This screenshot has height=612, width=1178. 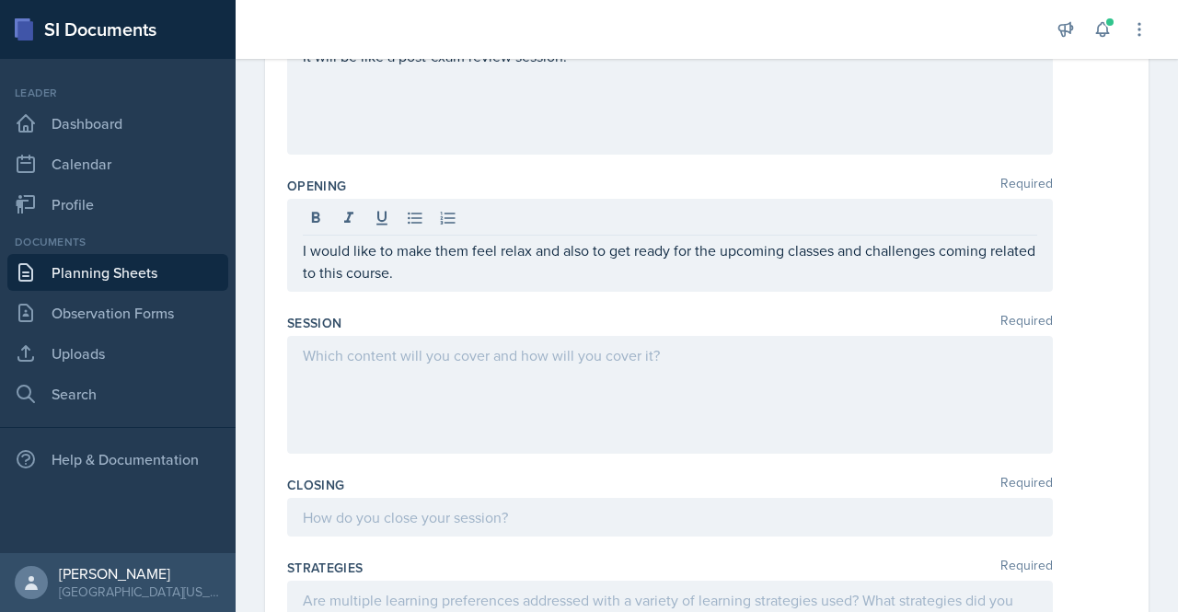 I want to click on a: Profile, so click(x=118, y=204).